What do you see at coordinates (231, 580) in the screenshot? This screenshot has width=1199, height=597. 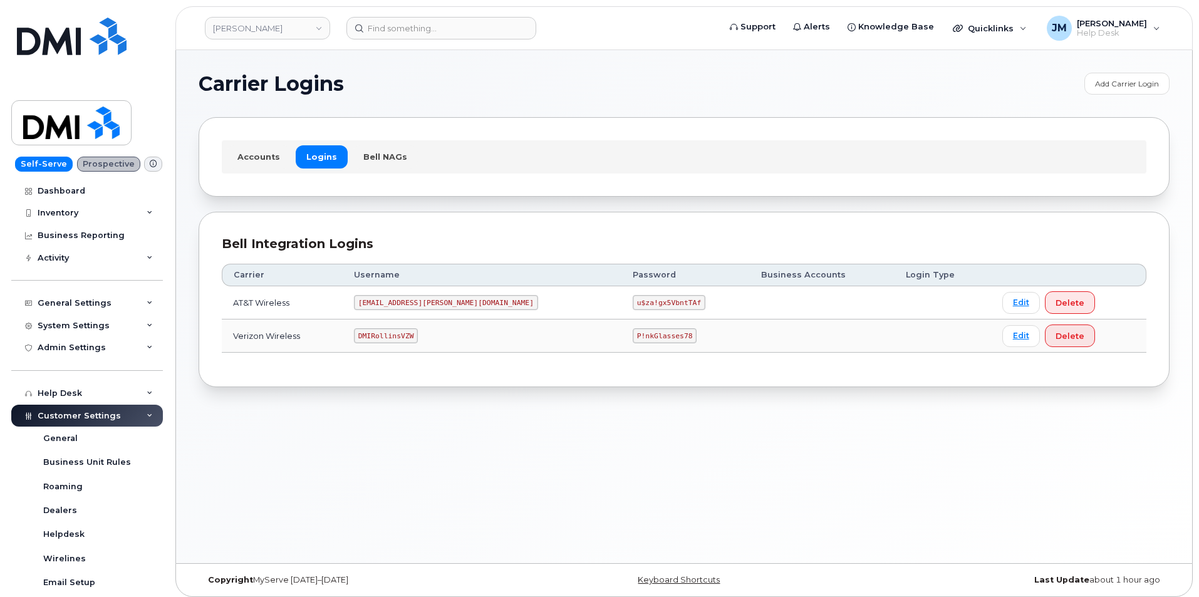 I see `strong: Copyright` at bounding box center [231, 580].